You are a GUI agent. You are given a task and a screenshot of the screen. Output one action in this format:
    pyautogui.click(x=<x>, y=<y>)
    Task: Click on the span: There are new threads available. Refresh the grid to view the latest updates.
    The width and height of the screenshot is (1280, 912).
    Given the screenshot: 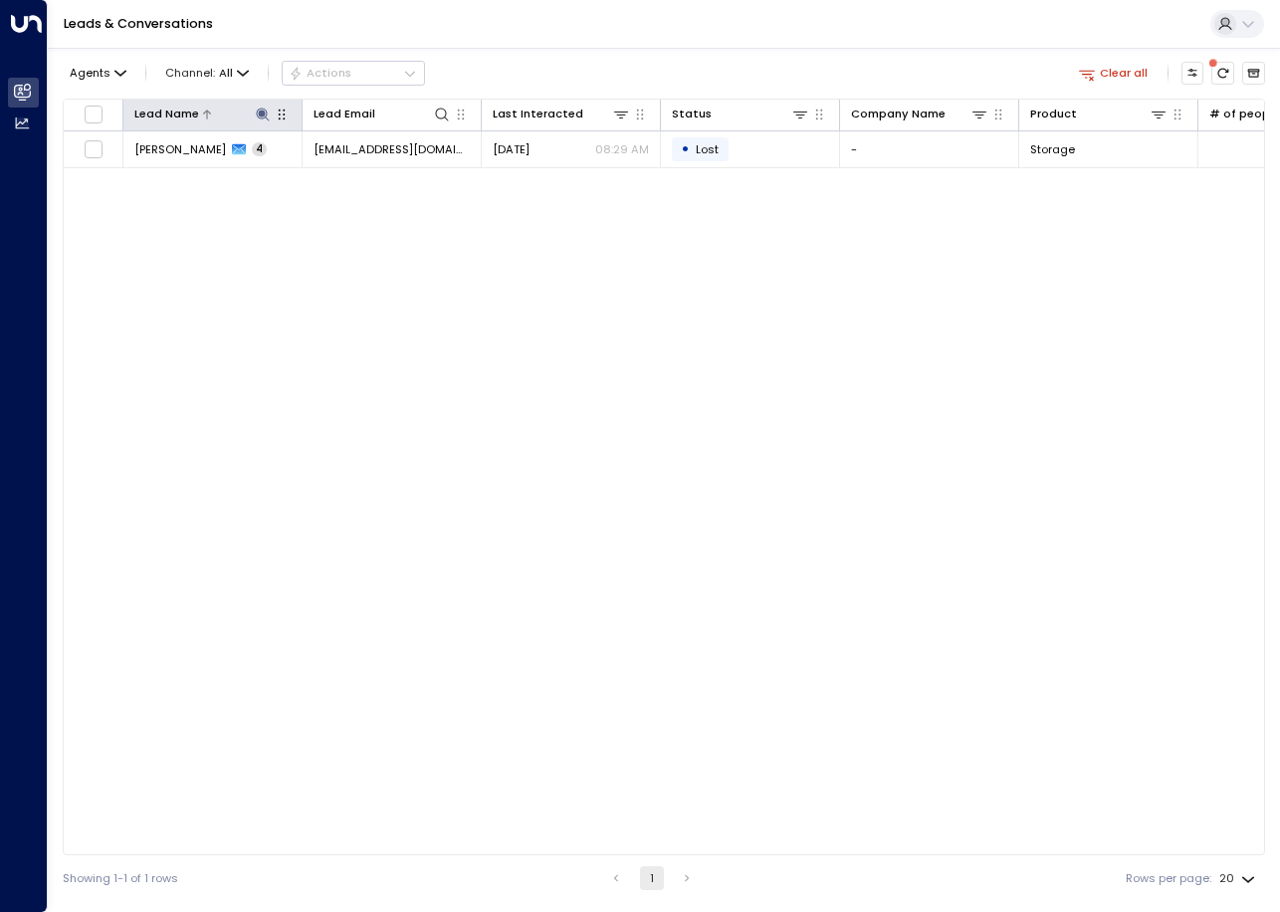 What is the action you would take?
    pyautogui.click(x=1222, y=73)
    